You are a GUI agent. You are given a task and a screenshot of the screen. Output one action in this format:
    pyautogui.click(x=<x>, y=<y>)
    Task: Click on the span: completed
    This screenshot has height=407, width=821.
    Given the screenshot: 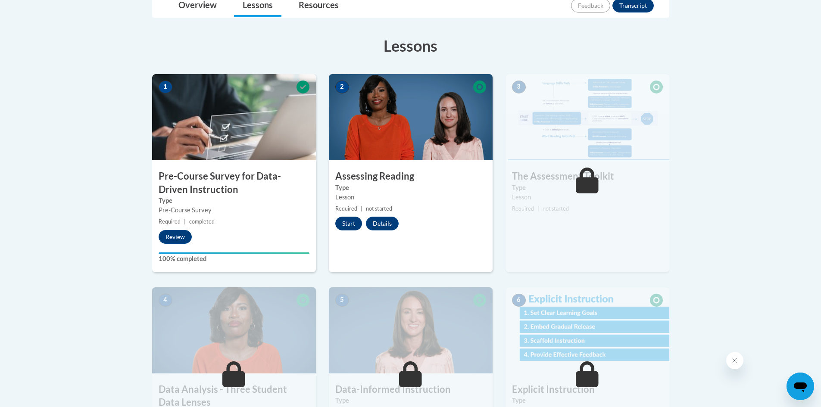 What is the action you would take?
    pyautogui.click(x=202, y=221)
    